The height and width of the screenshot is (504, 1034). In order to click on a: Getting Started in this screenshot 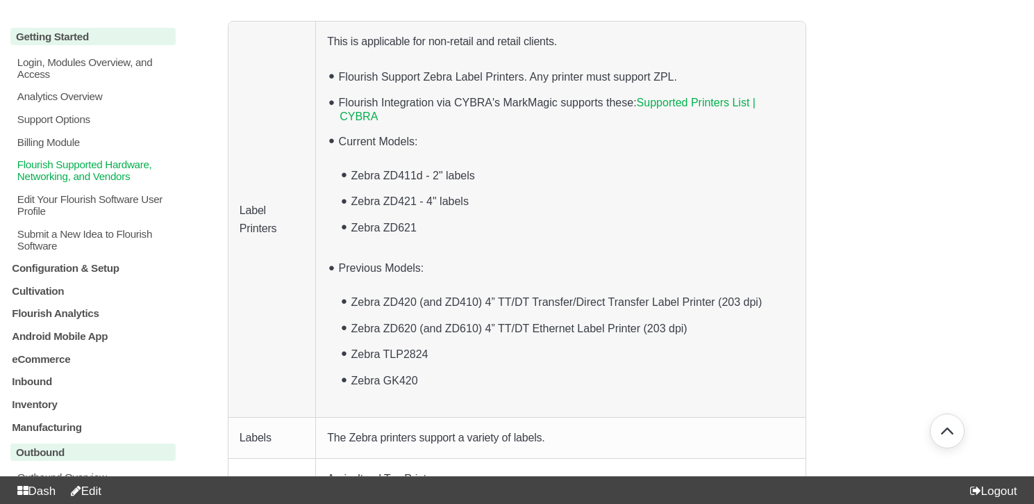, I will do `click(93, 36)`.